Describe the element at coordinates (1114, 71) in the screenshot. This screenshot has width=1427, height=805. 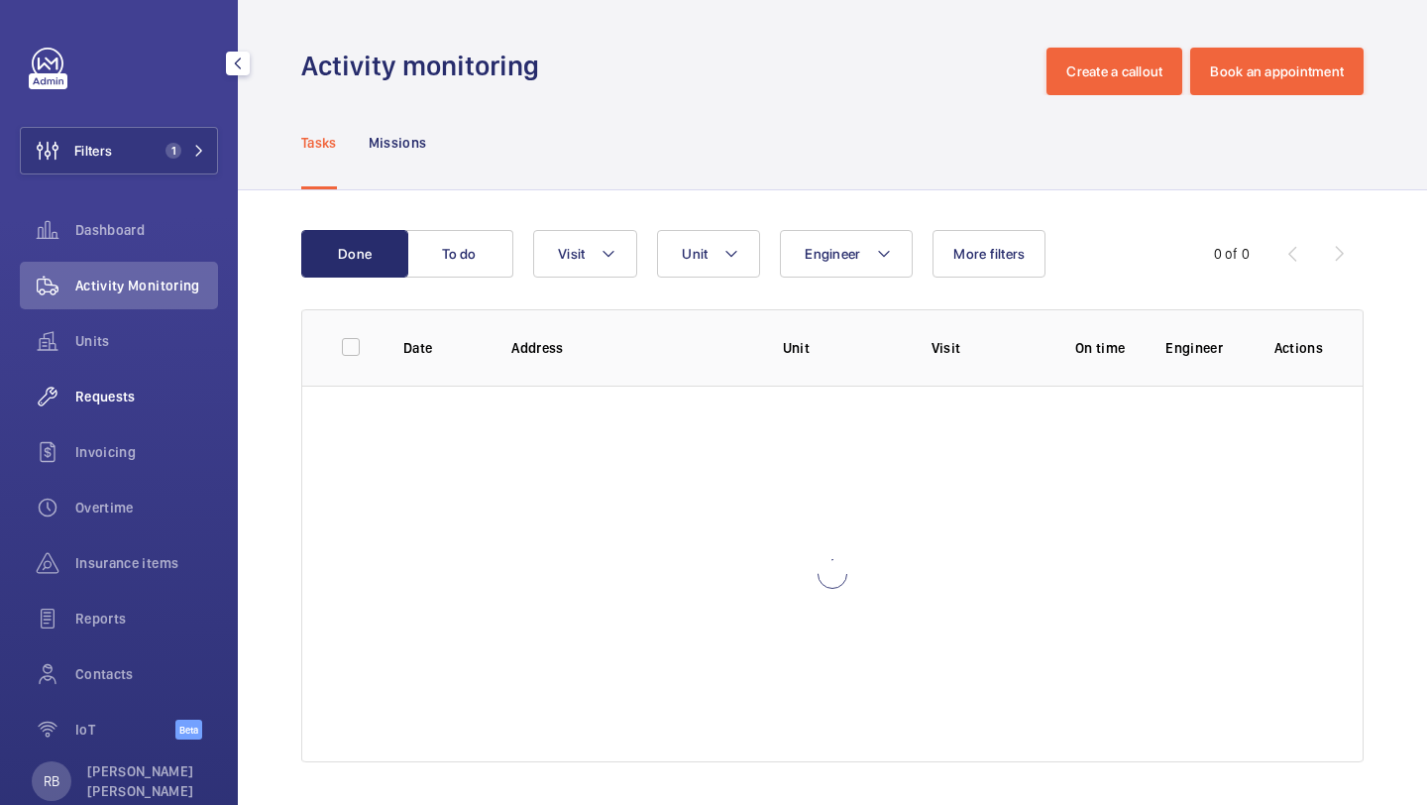
I see `button: Create a callout` at that location.